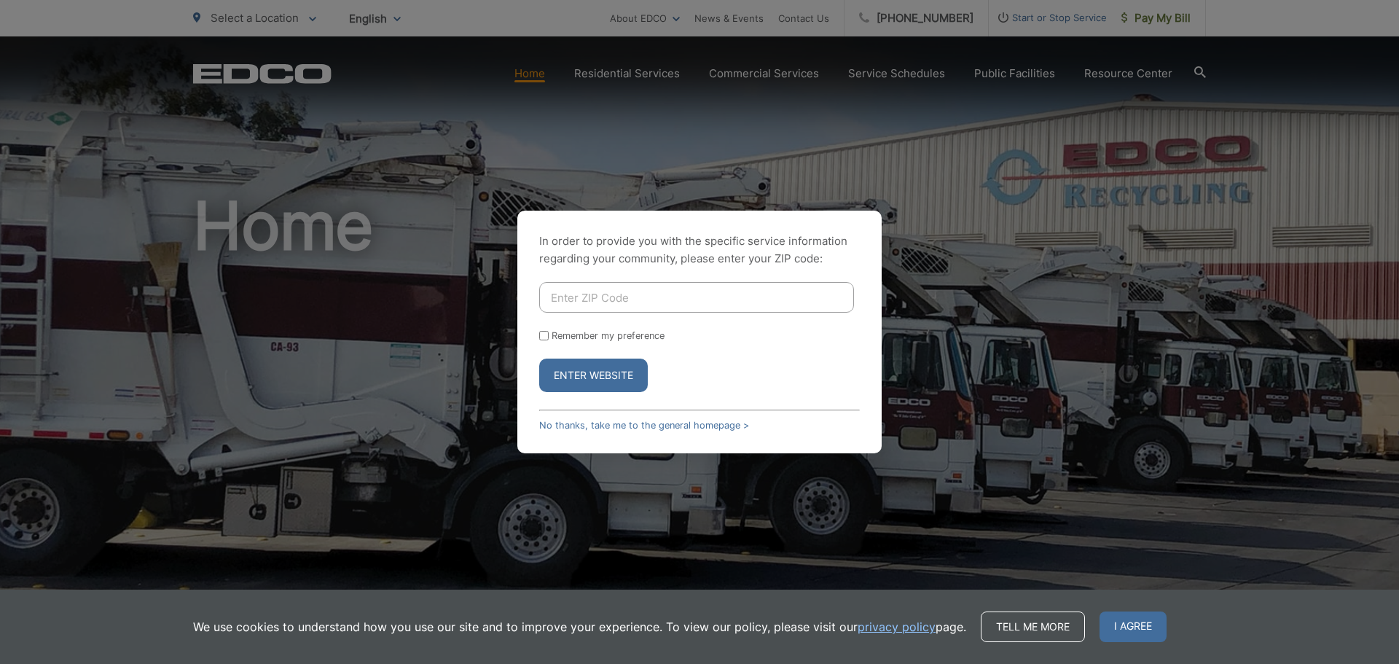 Image resolution: width=1399 pixels, height=664 pixels. Describe the element at coordinates (1133, 627) in the screenshot. I see `span: I agree` at that location.